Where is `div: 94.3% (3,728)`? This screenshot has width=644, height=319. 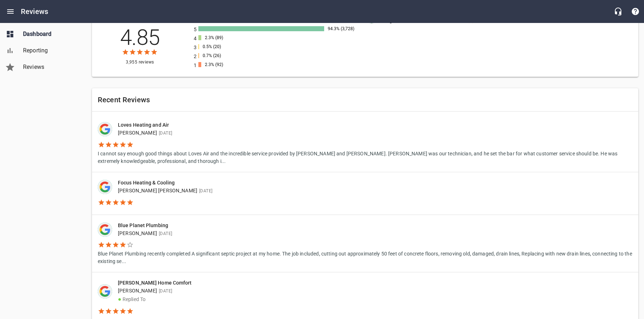 div: 94.3% (3,728) is located at coordinates (343, 29).